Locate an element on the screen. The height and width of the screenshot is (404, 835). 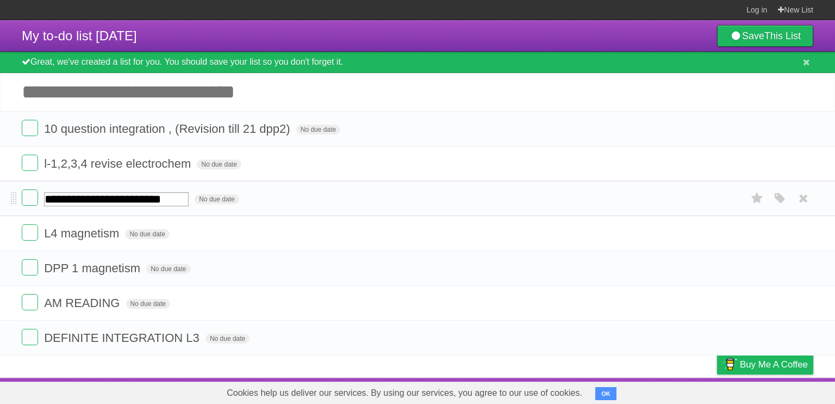
span: Buy me a coffee is located at coordinates (774, 364).